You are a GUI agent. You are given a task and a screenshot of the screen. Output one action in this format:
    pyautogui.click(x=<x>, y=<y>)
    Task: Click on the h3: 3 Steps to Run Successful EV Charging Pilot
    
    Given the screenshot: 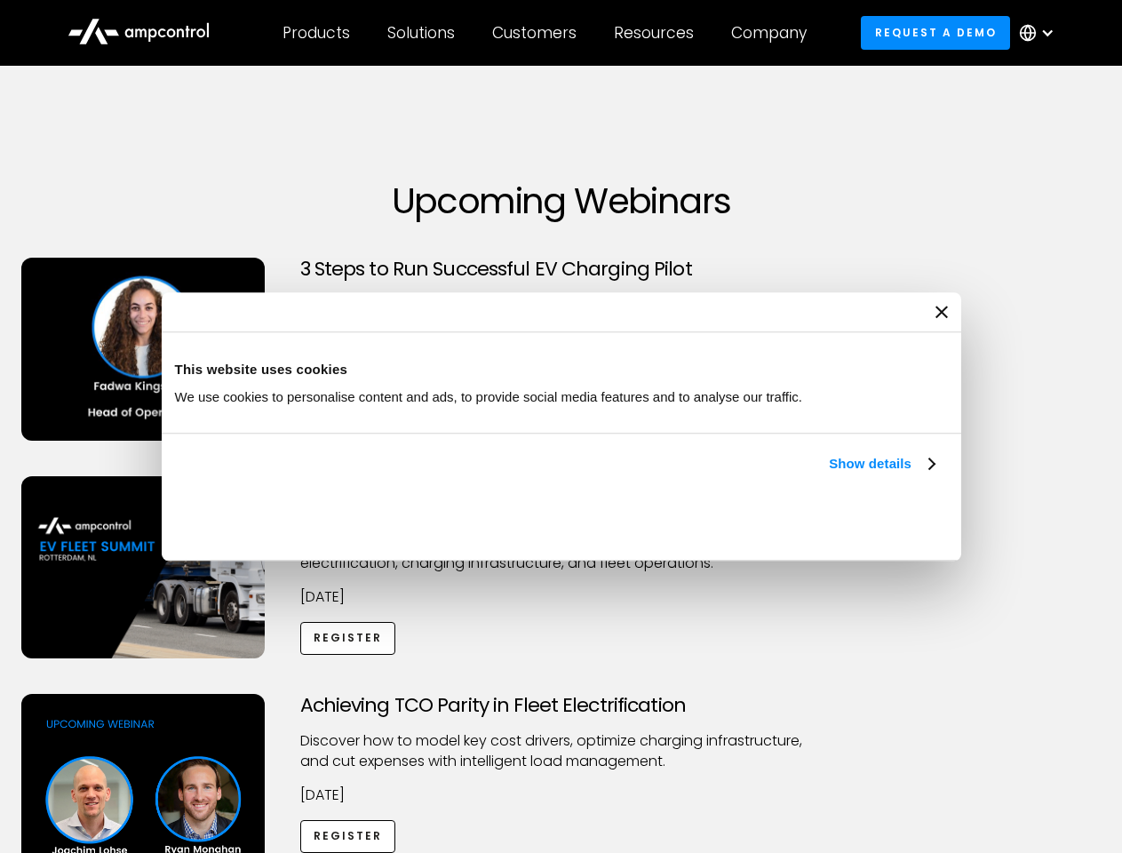 What is the action you would take?
    pyautogui.click(x=561, y=269)
    